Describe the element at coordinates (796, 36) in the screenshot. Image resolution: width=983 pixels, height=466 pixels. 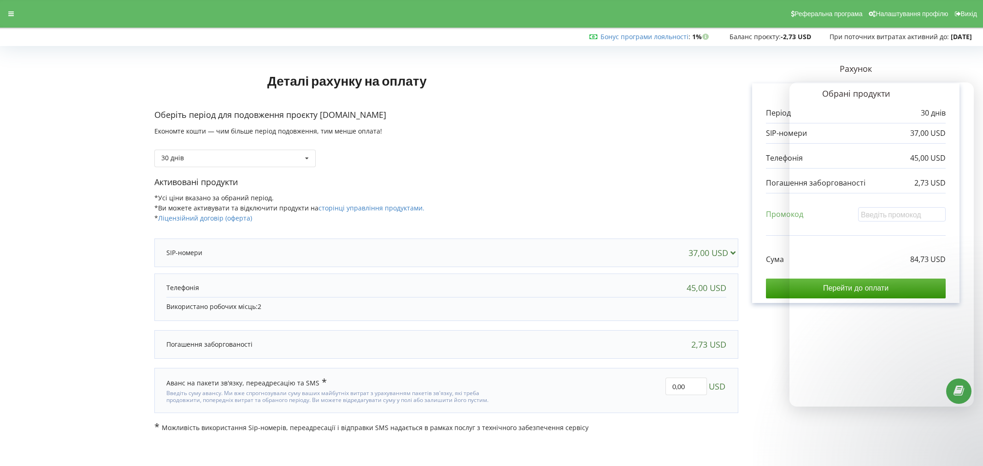
I see `strong: -2,73 USD` at that location.